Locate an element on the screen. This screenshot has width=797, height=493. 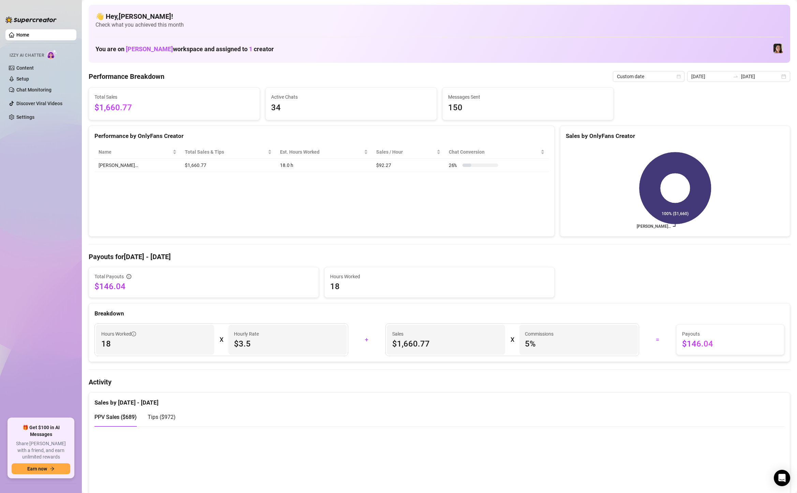
span: Payouts is located at coordinates (730, 334).